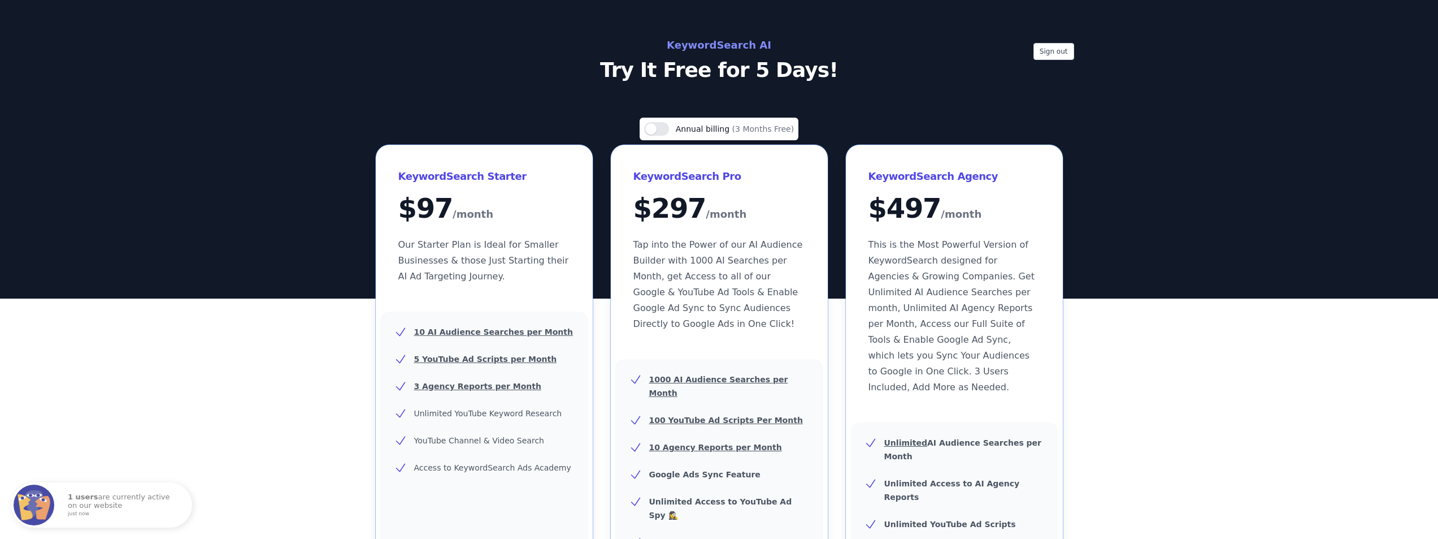  What do you see at coordinates (1054, 51) in the screenshot?
I see `button: Sign out` at bounding box center [1054, 51].